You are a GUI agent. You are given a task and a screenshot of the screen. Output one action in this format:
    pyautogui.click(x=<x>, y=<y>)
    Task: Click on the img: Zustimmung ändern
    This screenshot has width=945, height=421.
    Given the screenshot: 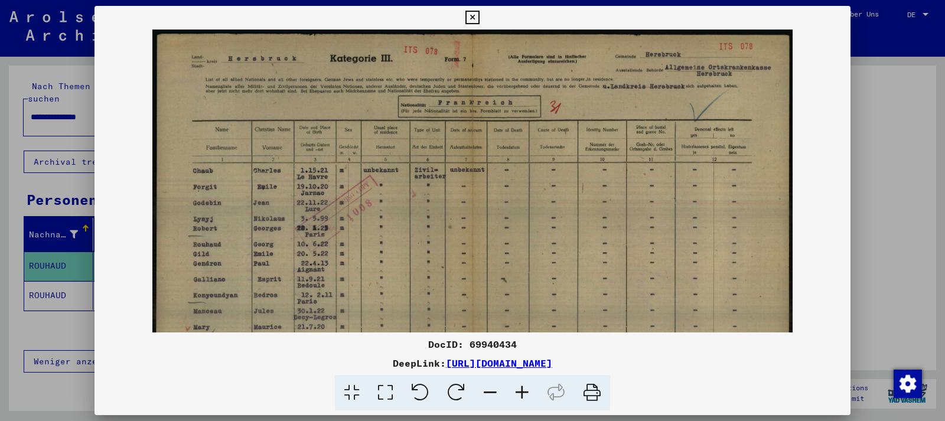 What is the action you would take?
    pyautogui.click(x=908, y=384)
    